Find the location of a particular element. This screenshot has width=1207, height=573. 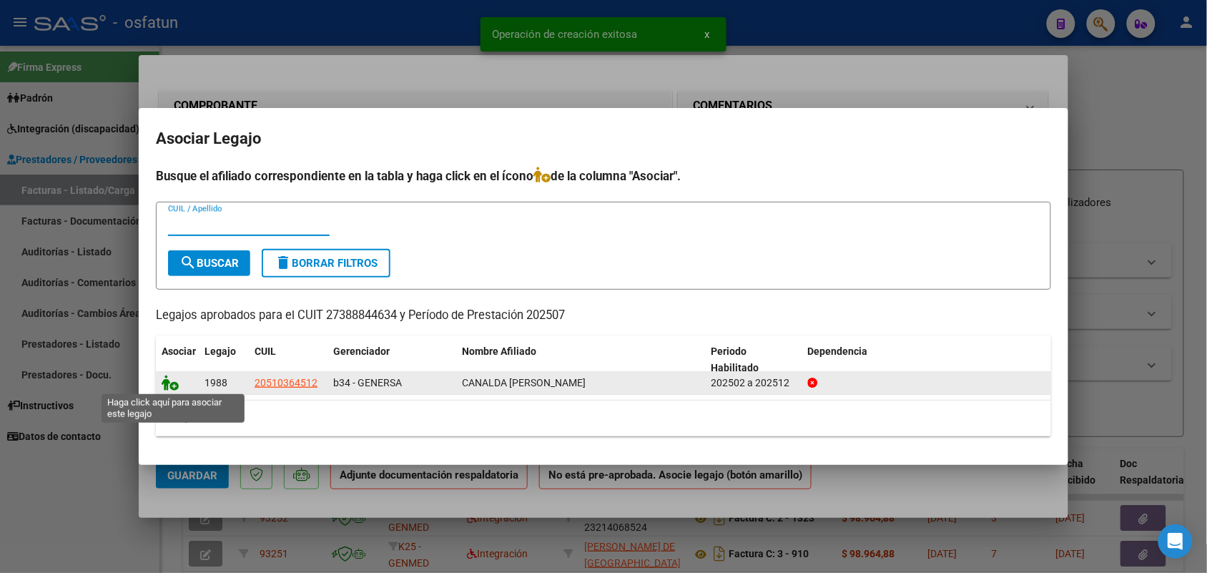

datatable-header-cell: CUIL is located at coordinates (288, 360).